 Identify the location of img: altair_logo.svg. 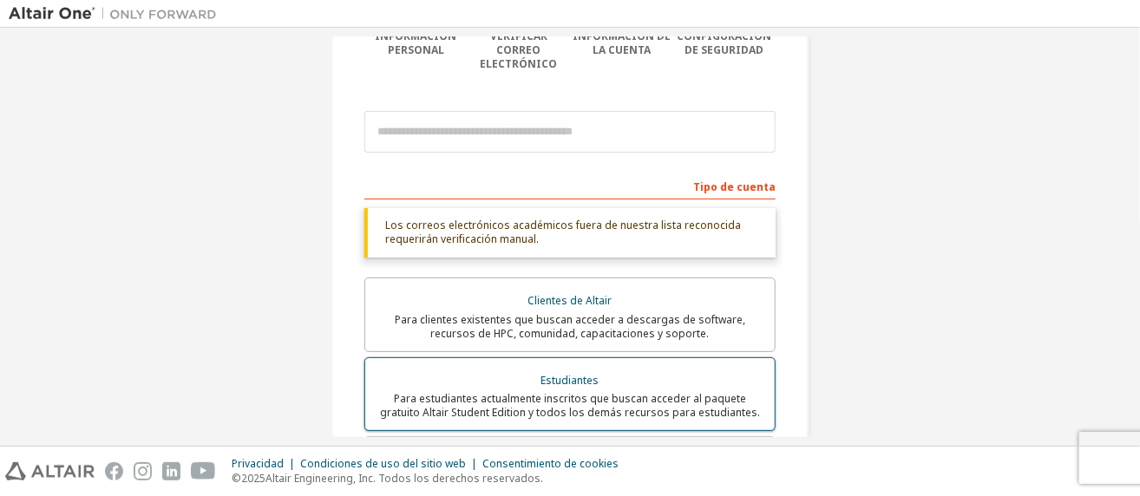
(49, 471).